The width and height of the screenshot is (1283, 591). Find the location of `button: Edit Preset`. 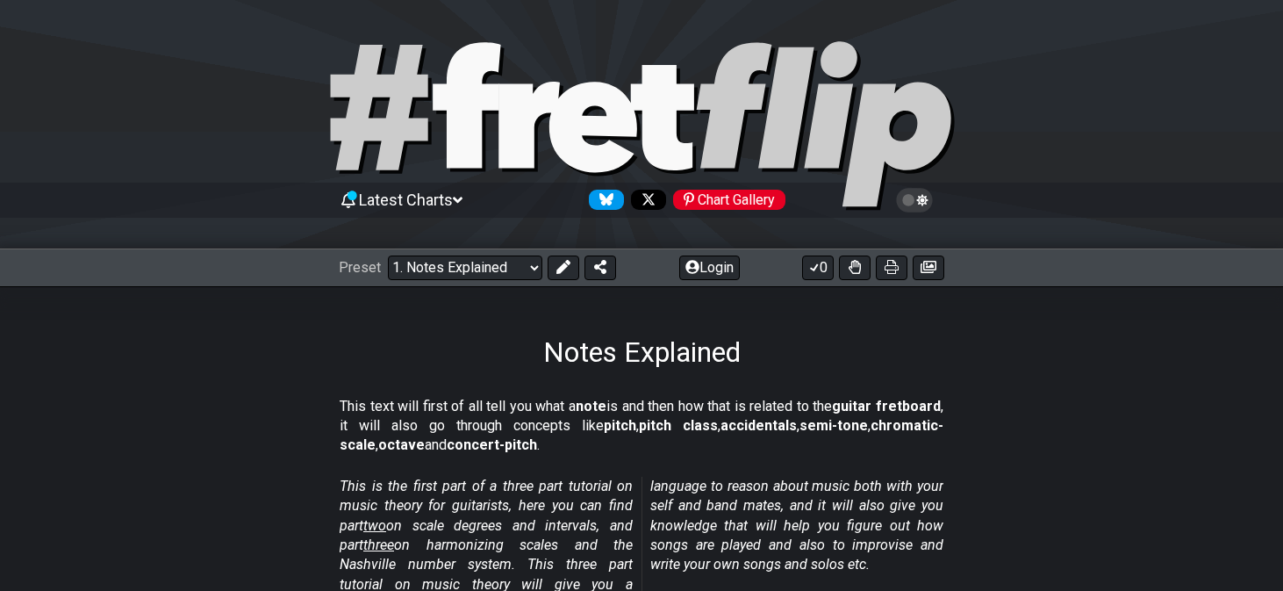

button: Edit Preset is located at coordinates (564, 268).